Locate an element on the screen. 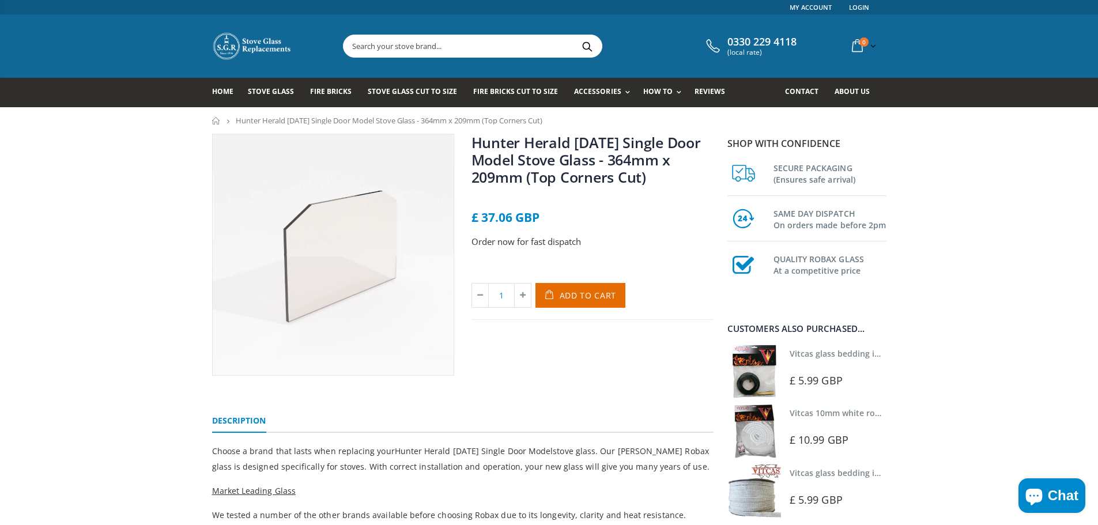 The width and height of the screenshot is (1098, 525). a: About us is located at coordinates (856, 92).